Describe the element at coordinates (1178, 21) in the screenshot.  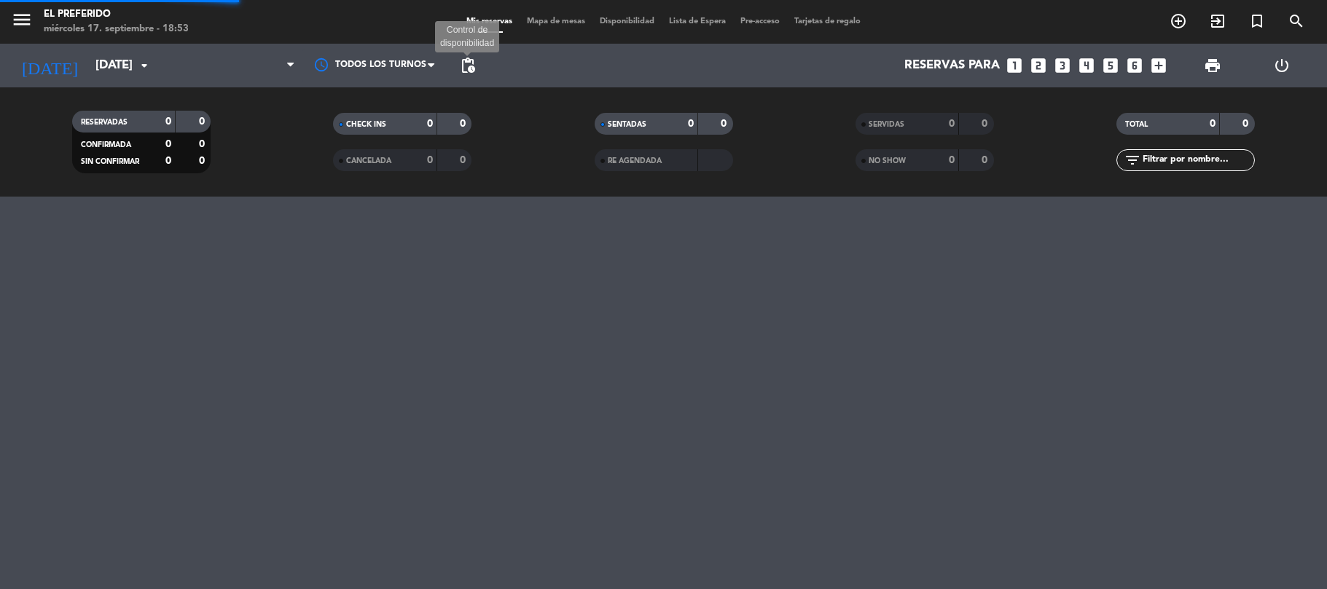
I see `i: add_circle_outline` at that location.